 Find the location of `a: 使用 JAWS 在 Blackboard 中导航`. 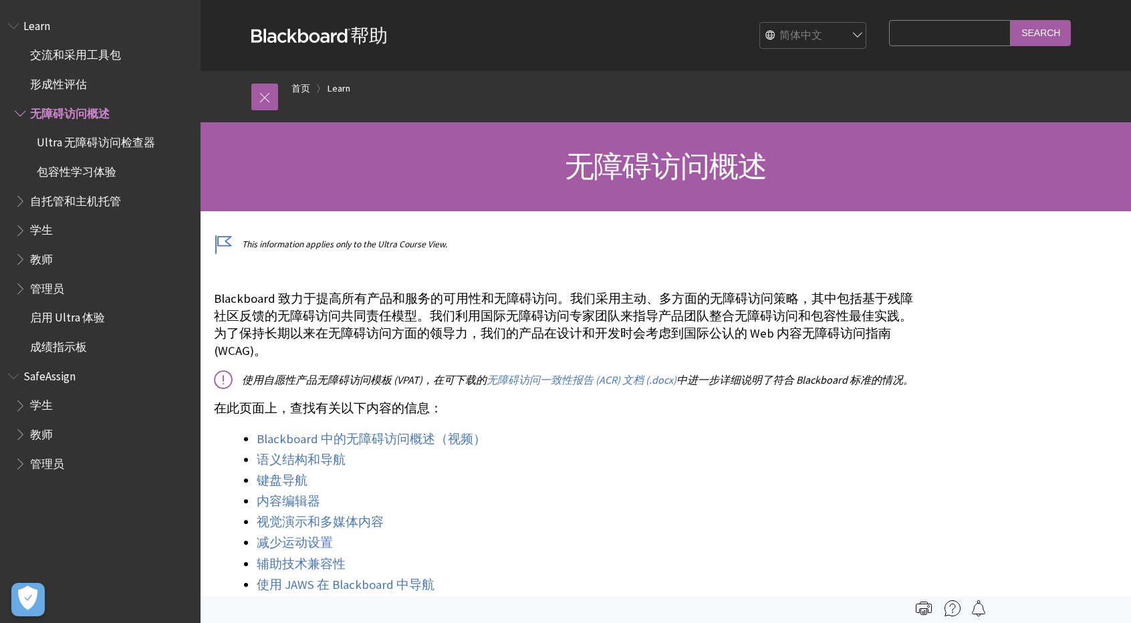

a: 使用 JAWS 在 Blackboard 中导航 is located at coordinates (345, 585).